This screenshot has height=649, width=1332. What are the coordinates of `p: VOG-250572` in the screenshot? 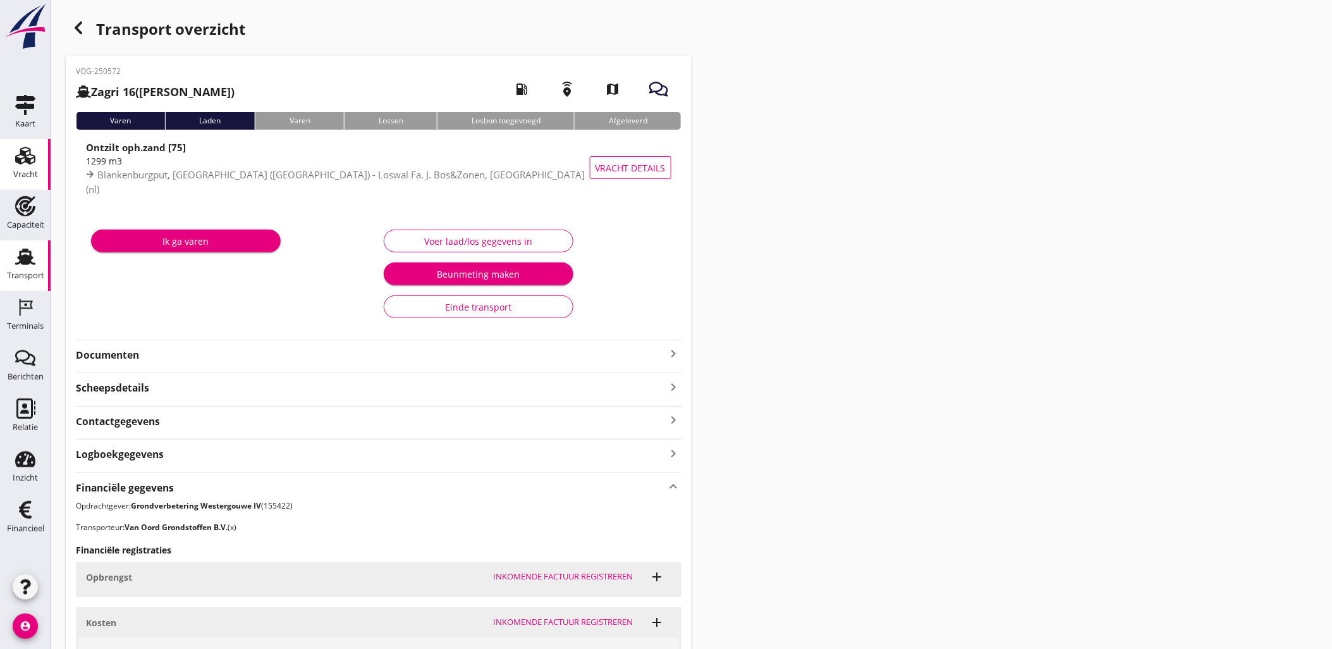 It's located at (155, 71).